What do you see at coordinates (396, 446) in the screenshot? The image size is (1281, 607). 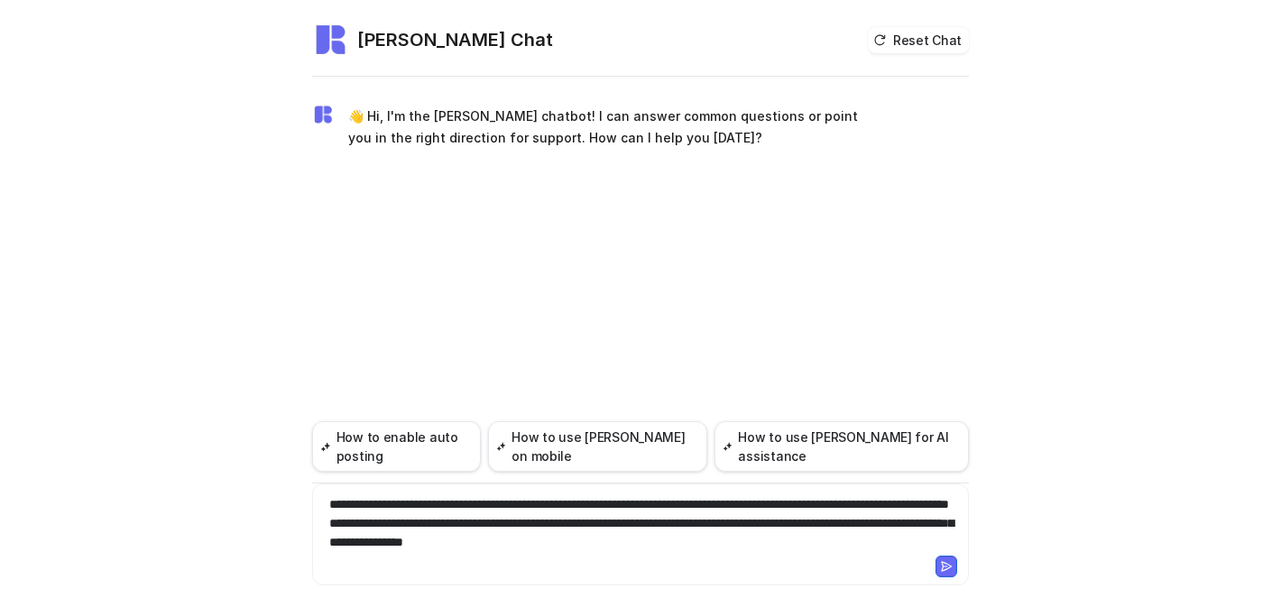 I see `button: How to enable auto posting` at bounding box center [396, 446].